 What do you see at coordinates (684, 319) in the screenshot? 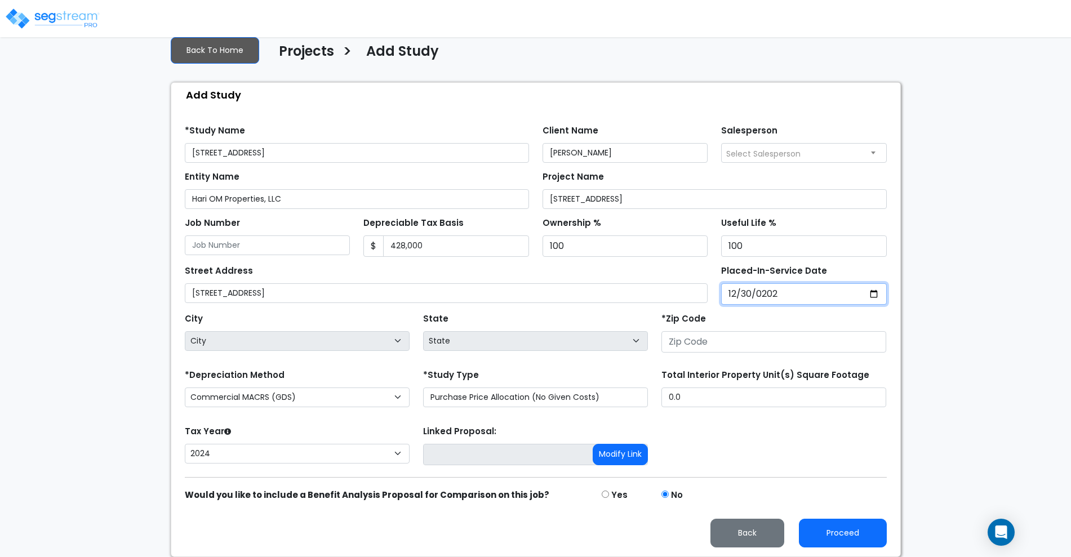
I see `label: *Zip Code` at bounding box center [684, 319].